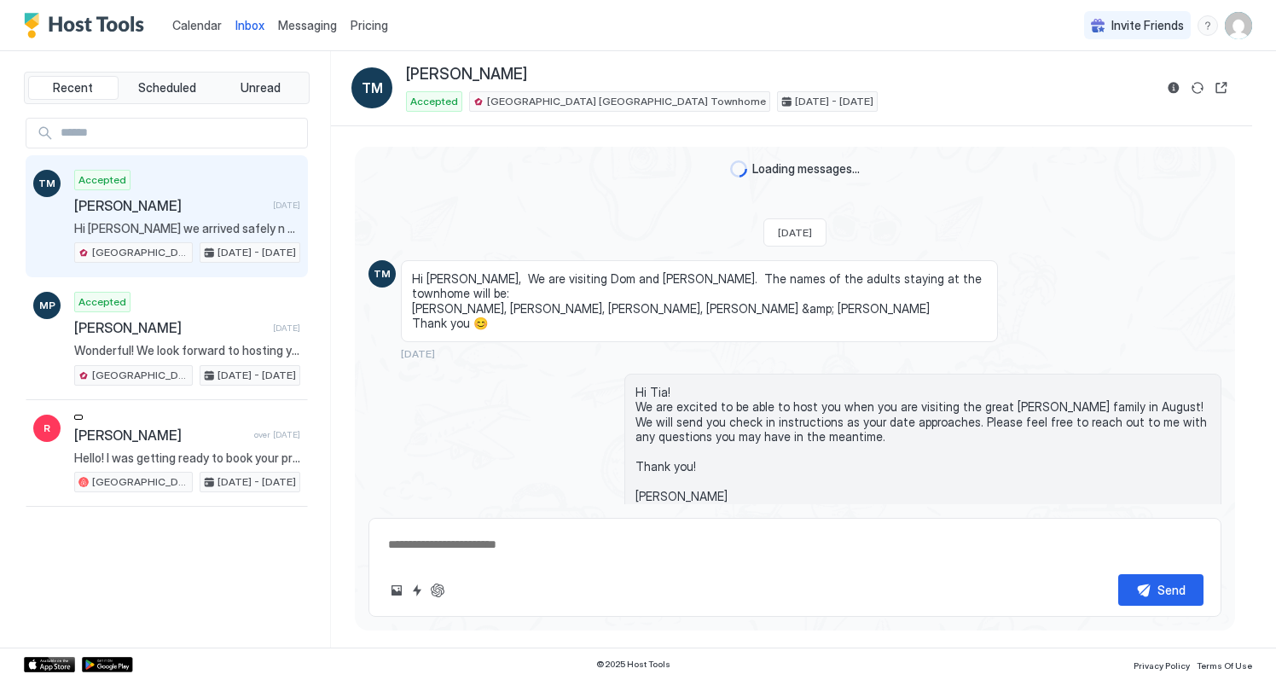 The height and width of the screenshot is (680, 1276). I want to click on button: Recent, so click(73, 88).